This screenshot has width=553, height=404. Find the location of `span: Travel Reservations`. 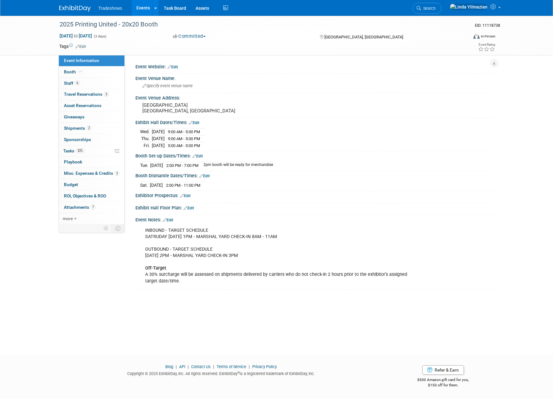

span: Travel Reservations is located at coordinates (86, 94).